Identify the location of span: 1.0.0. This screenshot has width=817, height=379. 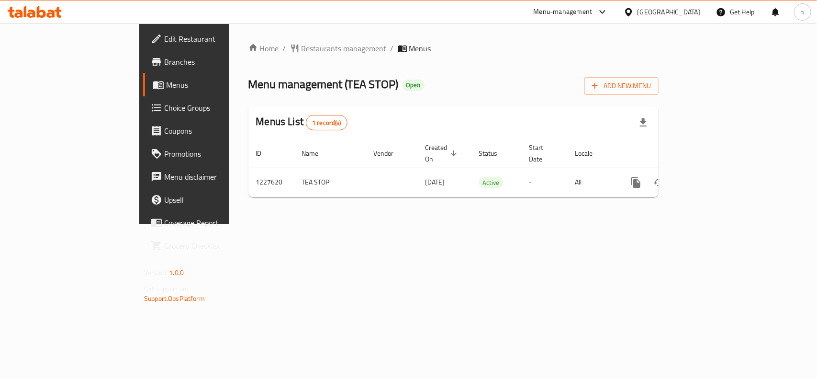
(176, 272).